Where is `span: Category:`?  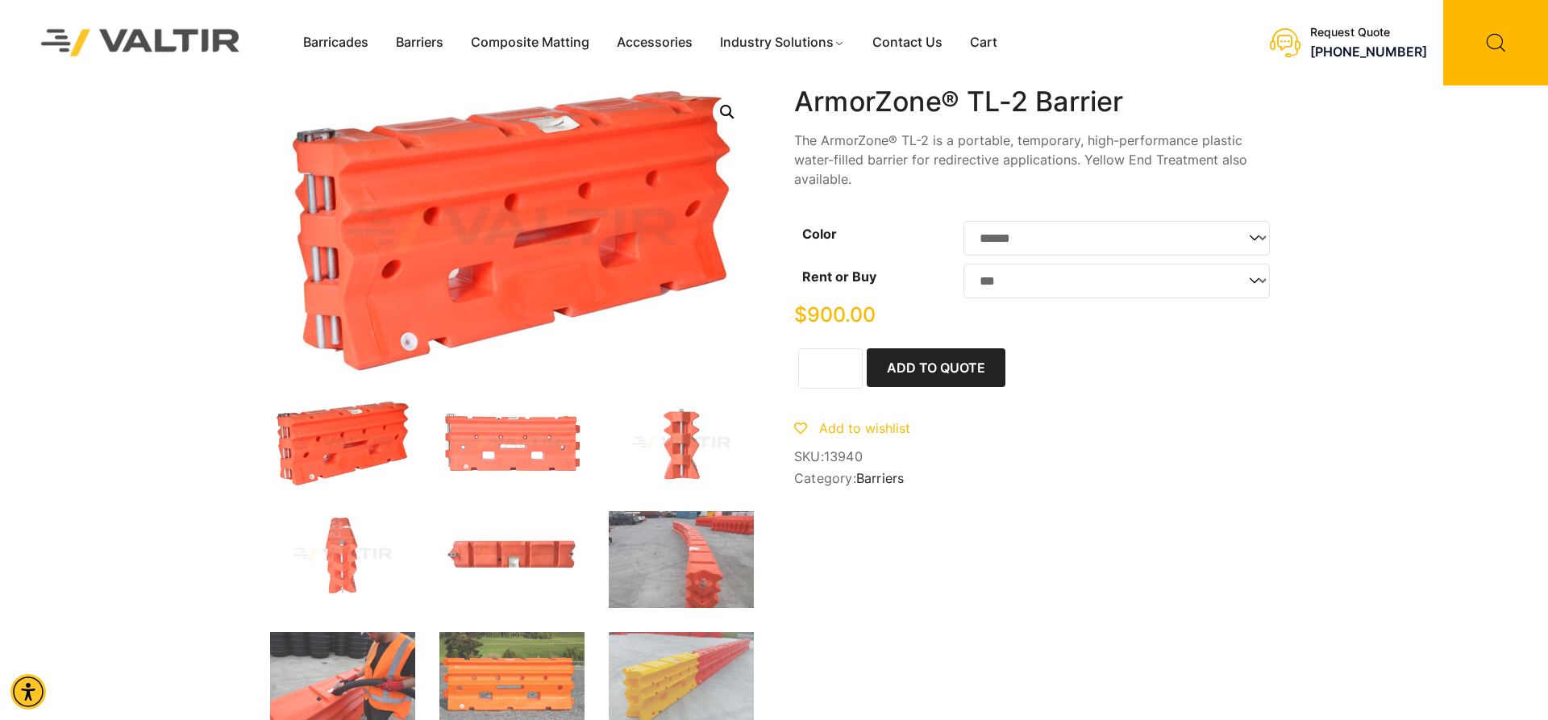 span: Category: is located at coordinates (1036, 478).